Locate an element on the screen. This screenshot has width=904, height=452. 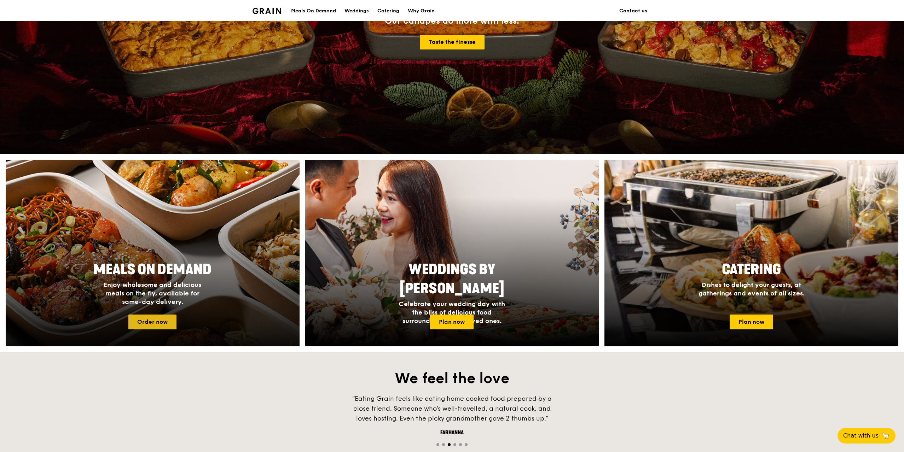
a: Contact us is located at coordinates (633, 11).